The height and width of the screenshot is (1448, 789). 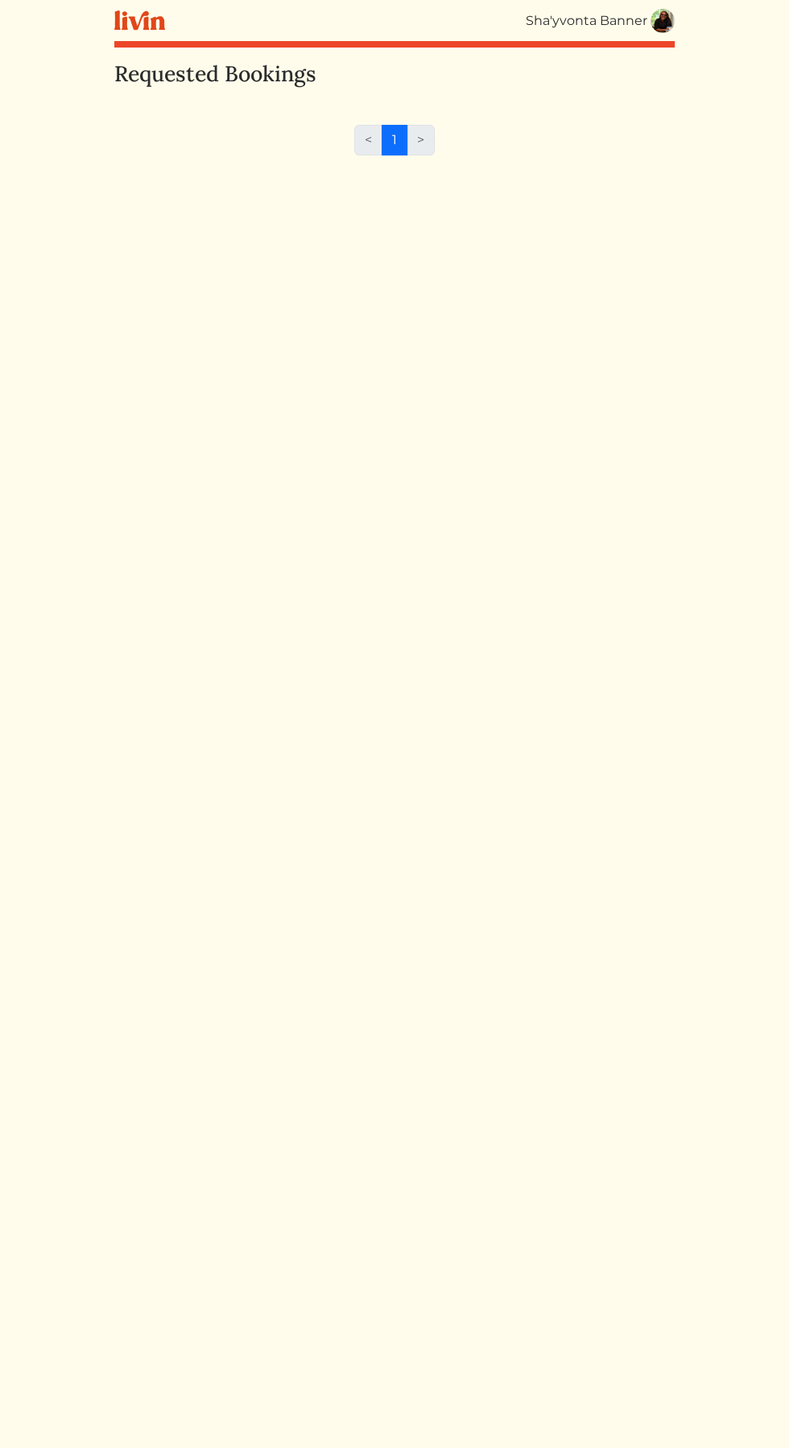 What do you see at coordinates (139, 20) in the screenshot?
I see `img: livin-logo-a0d97d1a881af30f6274990eb6222085a2533c92bbd1e4f22c21b4f0d0e3210c.svg` at bounding box center [139, 20].